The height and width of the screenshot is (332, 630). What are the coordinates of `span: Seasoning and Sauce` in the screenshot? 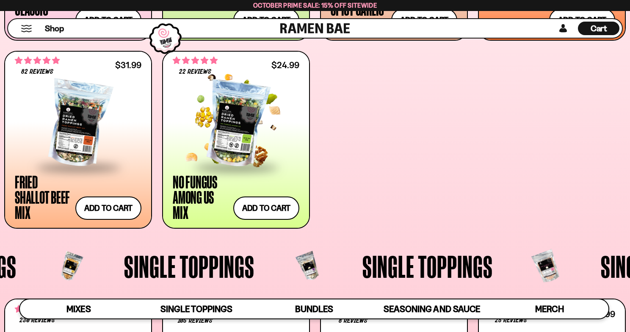 It's located at (432, 309).